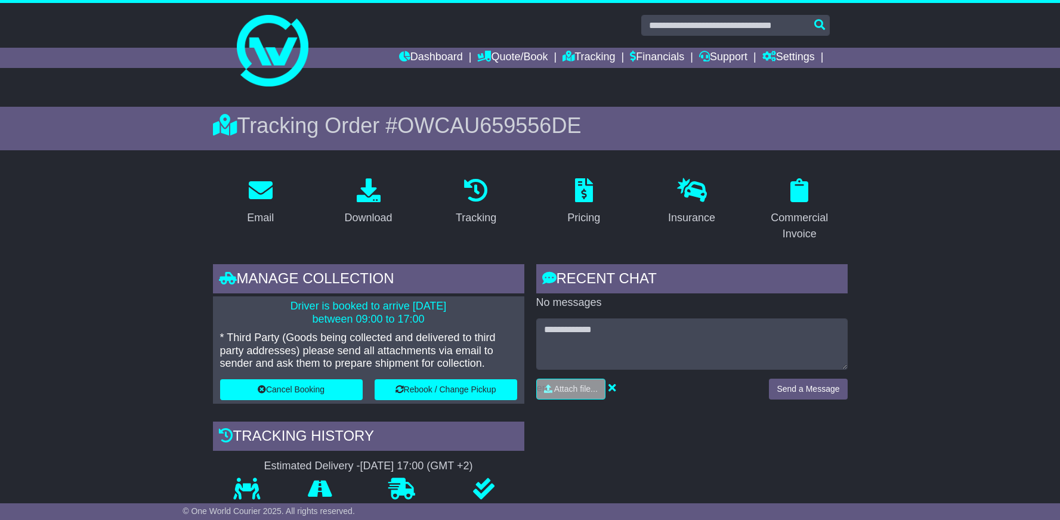 Image resolution: width=1060 pixels, height=520 pixels. What do you see at coordinates (369, 351) in the screenshot?
I see `p: * Third Party (Goods being collected and delivered to third party addresses) please send all atta...` at bounding box center [369, 351].